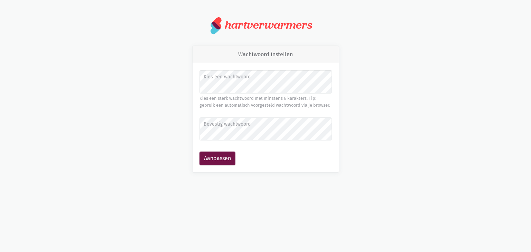 The image size is (531, 252). I want to click on form: Wachtwoord instellen, so click(266, 118).